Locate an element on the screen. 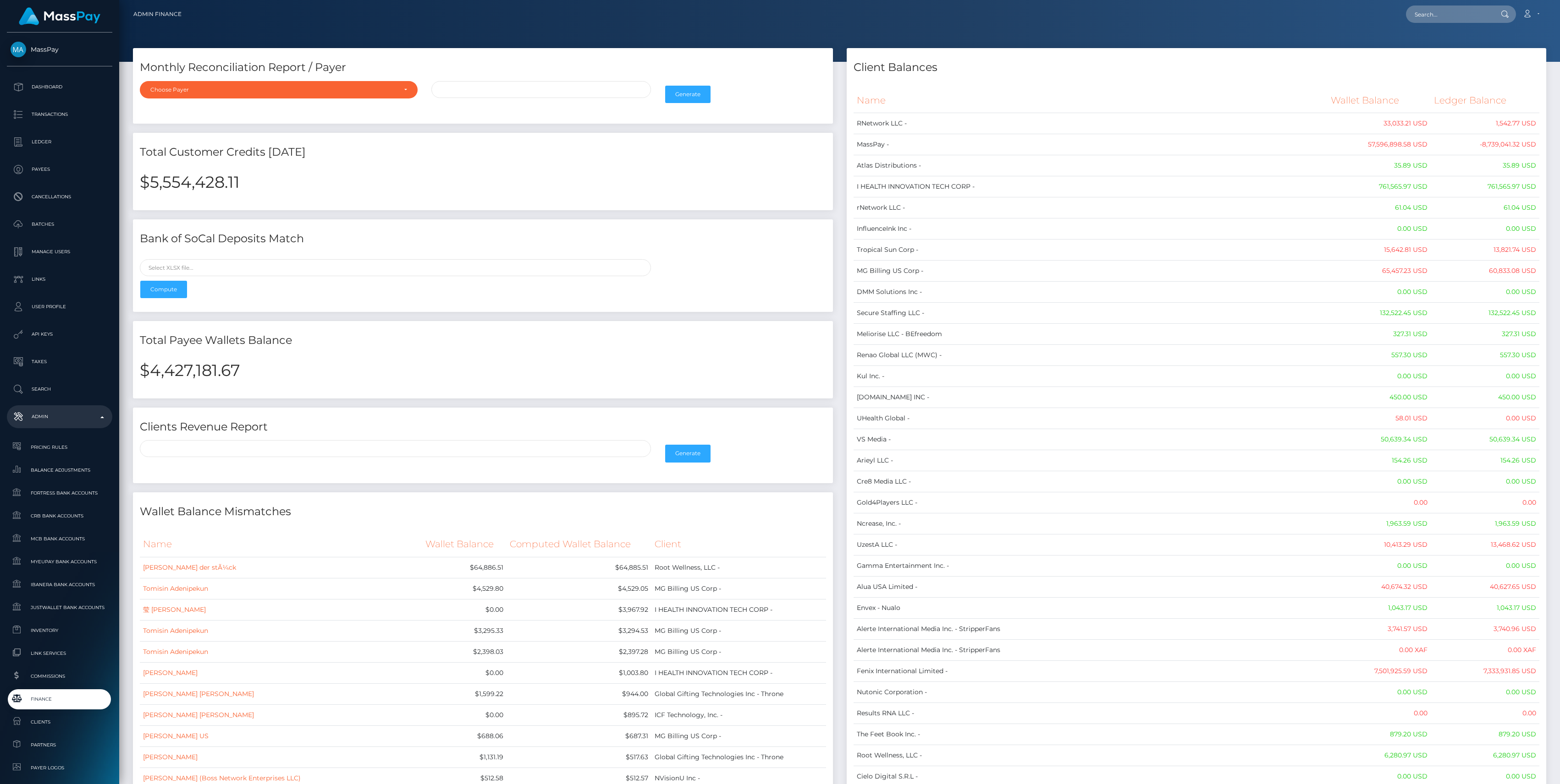 This screenshot has height=784, width=1560. p: User Profile is located at coordinates (60, 307).